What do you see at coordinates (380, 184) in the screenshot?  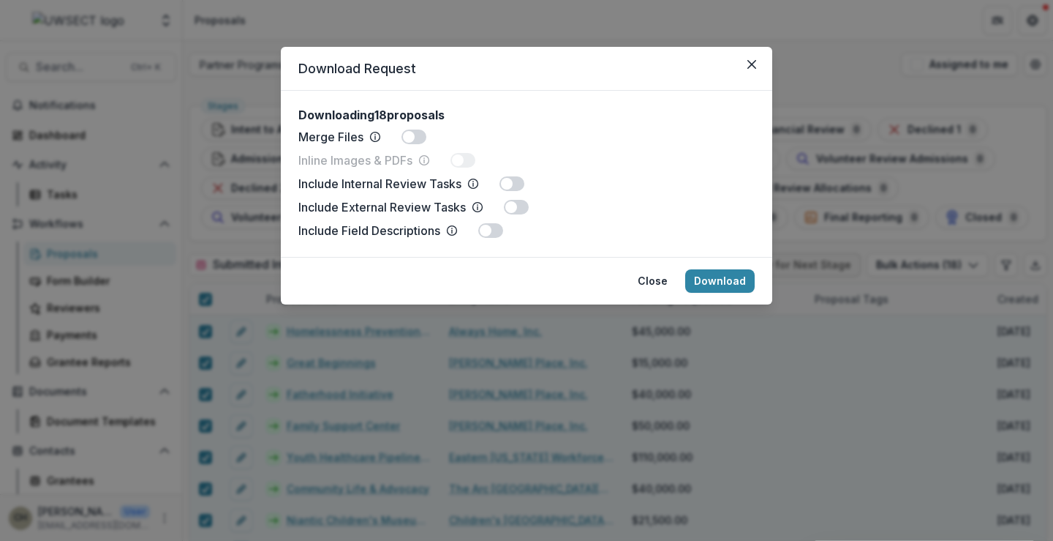 I see `p: Include Internal Review Tasks` at bounding box center [380, 184].